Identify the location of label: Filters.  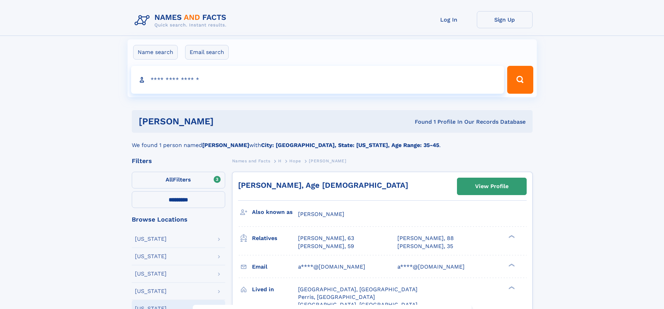
(178, 180).